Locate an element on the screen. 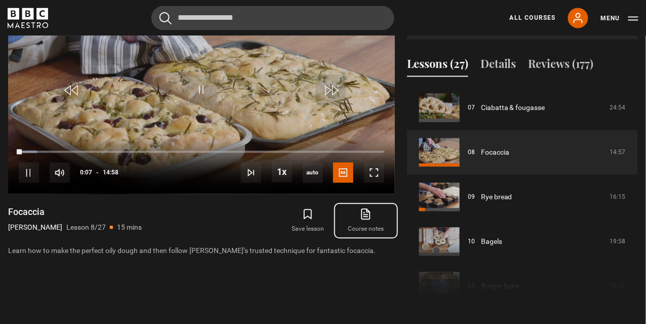  p: 15 mins is located at coordinates (129, 227).